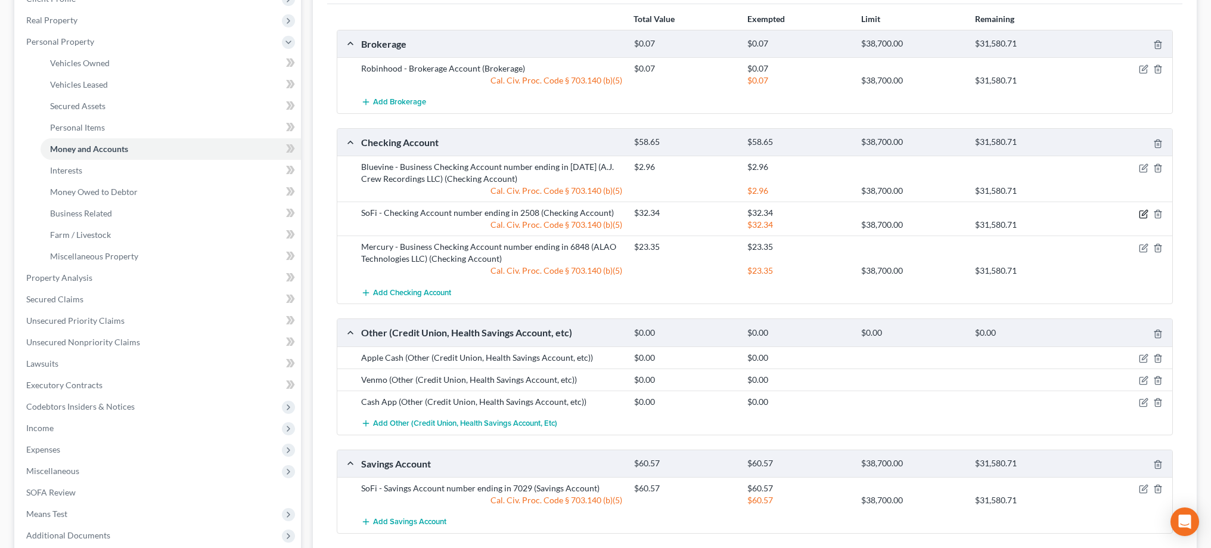  Describe the element at coordinates (170, 256) in the screenshot. I see `a: Miscellaneous Property` at that location.